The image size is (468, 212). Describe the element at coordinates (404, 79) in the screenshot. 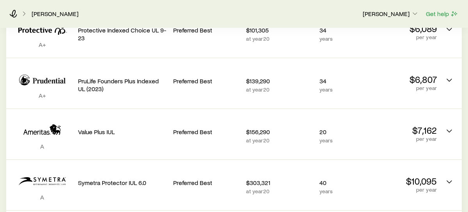

I see `p: $6,807` at that location.